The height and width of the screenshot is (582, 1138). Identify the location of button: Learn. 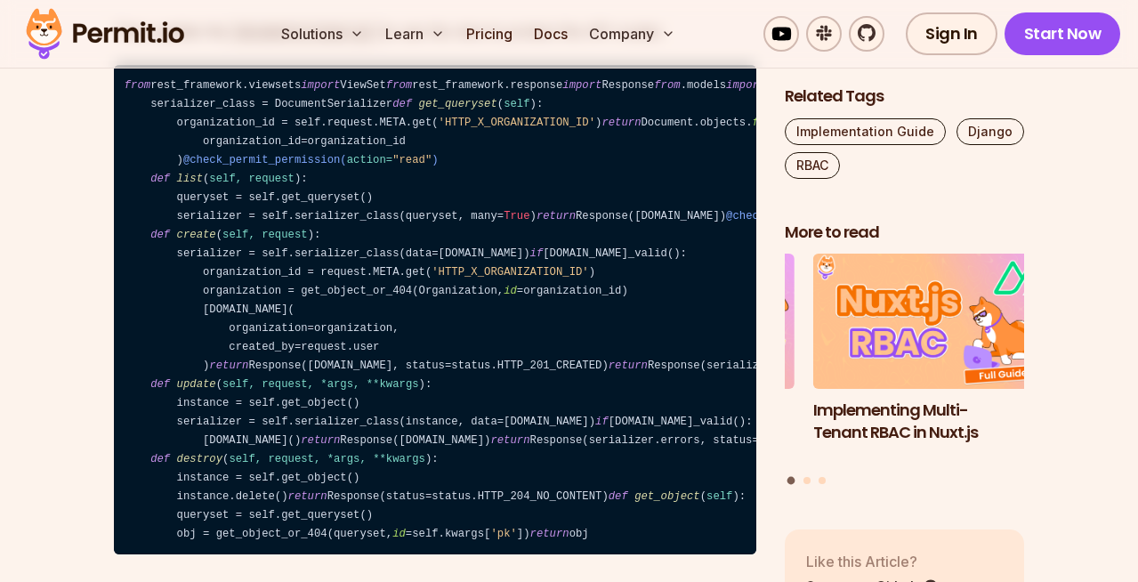
(414, 34).